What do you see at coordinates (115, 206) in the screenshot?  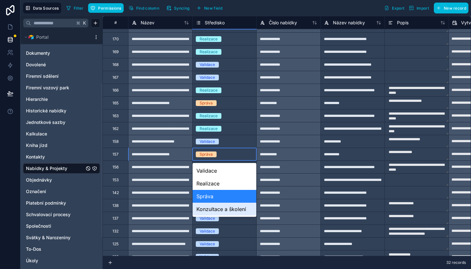 I see `div: 138` at bounding box center [115, 206].